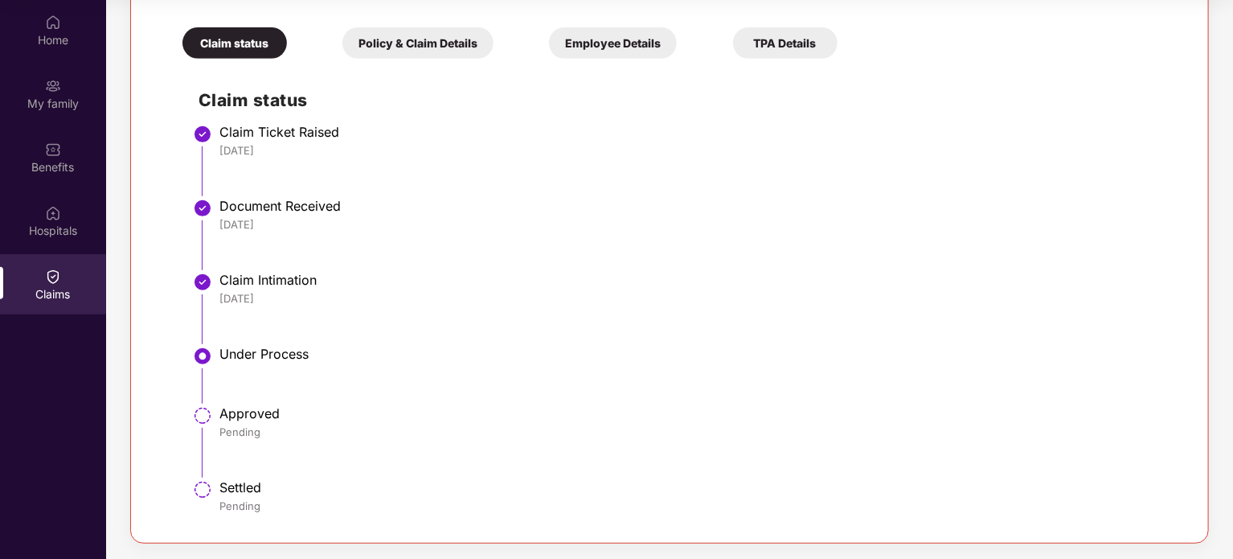 This screenshot has width=1233, height=559. I want to click on div: Under Process, so click(696, 354).